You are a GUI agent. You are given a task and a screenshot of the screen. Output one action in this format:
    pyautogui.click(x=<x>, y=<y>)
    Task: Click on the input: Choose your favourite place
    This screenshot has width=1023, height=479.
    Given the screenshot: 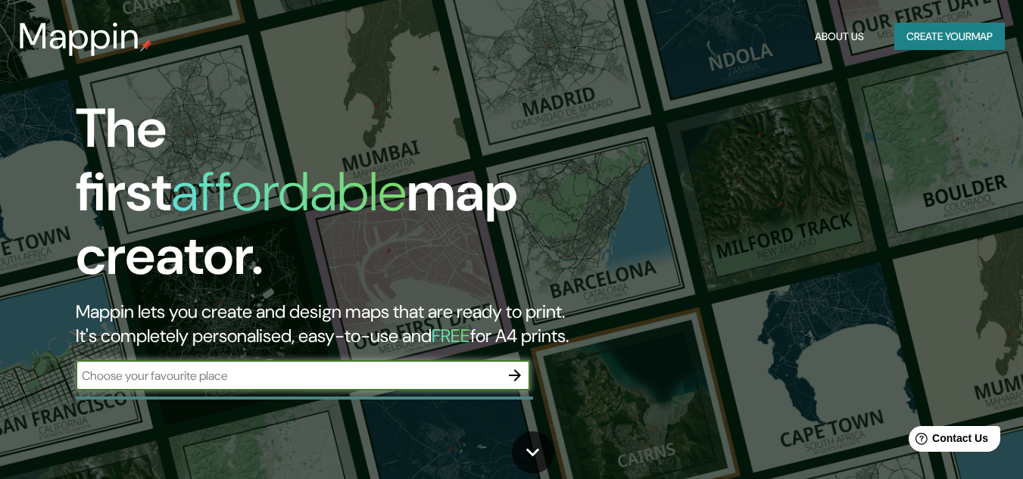 What is the action you would take?
    pyautogui.click(x=288, y=376)
    